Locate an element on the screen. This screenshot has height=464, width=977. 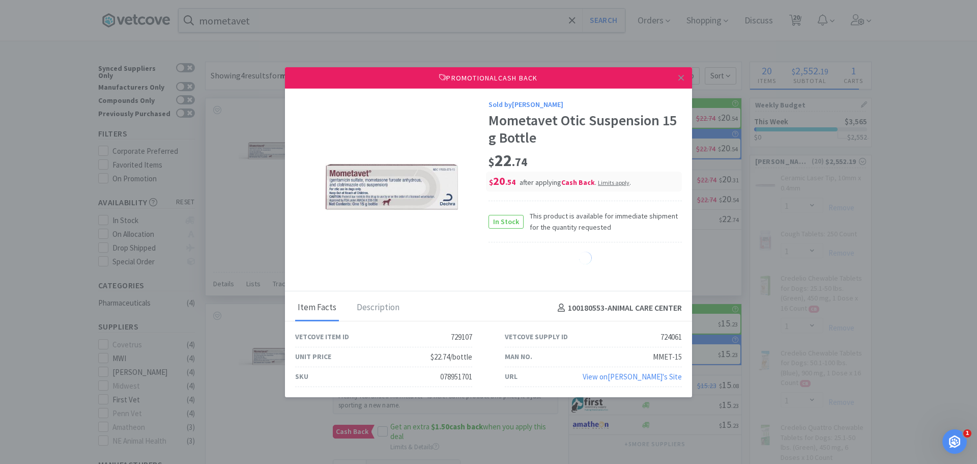
div: Promotional Cash Back is located at coordinates (489, 77).